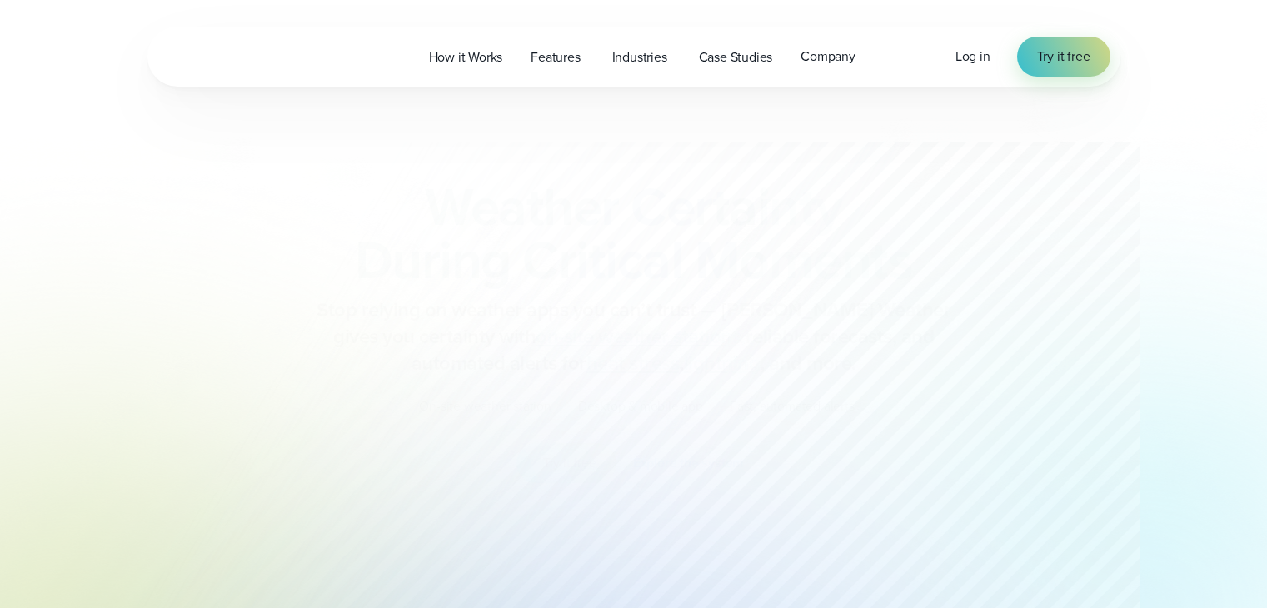 The image size is (1267, 608). What do you see at coordinates (828, 57) in the screenshot?
I see `span: Company` at bounding box center [828, 57].